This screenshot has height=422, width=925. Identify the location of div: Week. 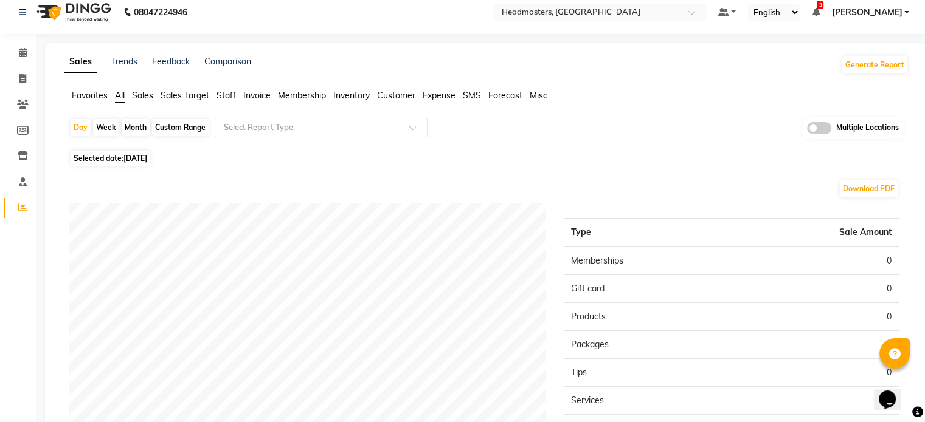
(106, 128).